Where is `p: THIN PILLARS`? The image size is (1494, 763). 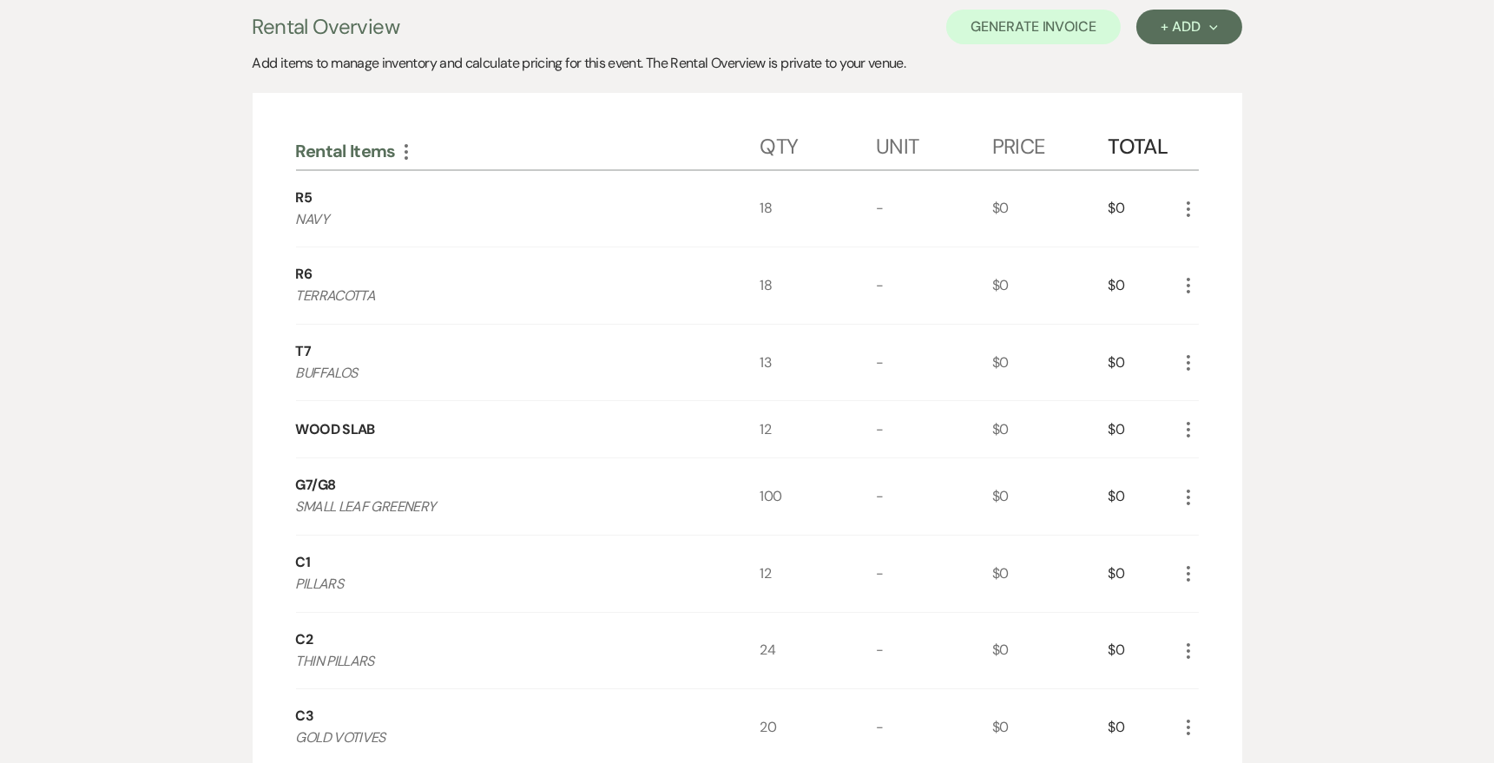 p: THIN PILLARS is located at coordinates (504, 661).